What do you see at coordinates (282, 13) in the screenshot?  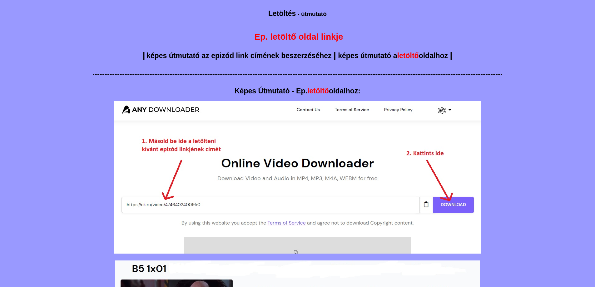 I see `big: Letöltés` at bounding box center [282, 13].